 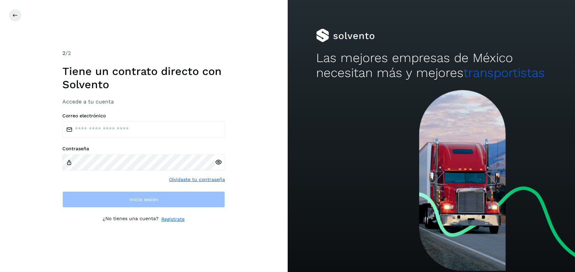 I want to click on span: Inicia sesión, so click(x=144, y=199).